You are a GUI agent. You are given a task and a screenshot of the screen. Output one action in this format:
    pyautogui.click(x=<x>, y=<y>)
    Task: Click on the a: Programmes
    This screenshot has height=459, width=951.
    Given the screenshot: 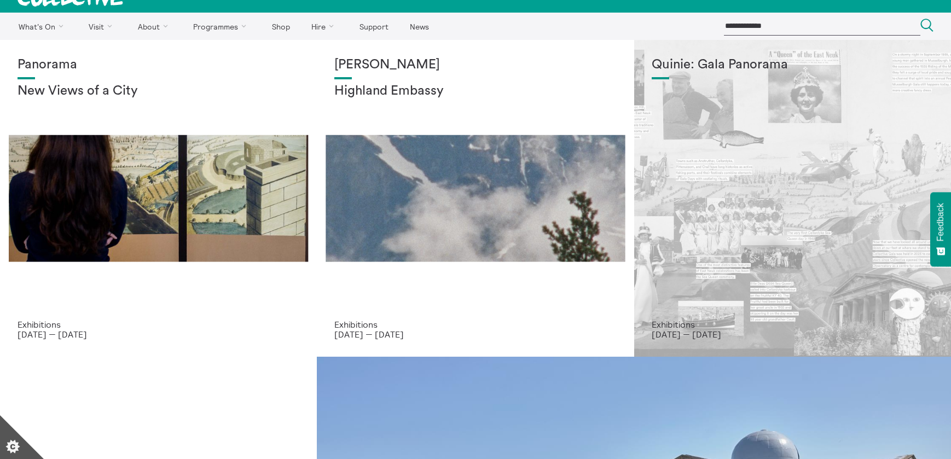 What is the action you would take?
    pyautogui.click(x=222, y=26)
    